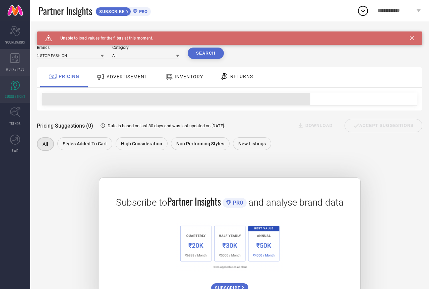 This screenshot has height=289, width=429. I want to click on button: Search, so click(206, 53).